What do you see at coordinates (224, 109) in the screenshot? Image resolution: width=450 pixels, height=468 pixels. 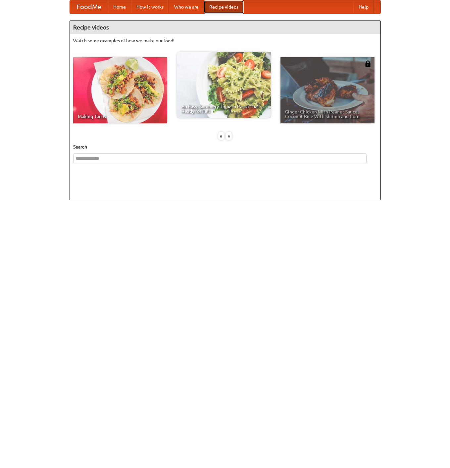 I see `span: An Easy, Summery Tomato Pasta That's Ready for Fall` at bounding box center [224, 109].